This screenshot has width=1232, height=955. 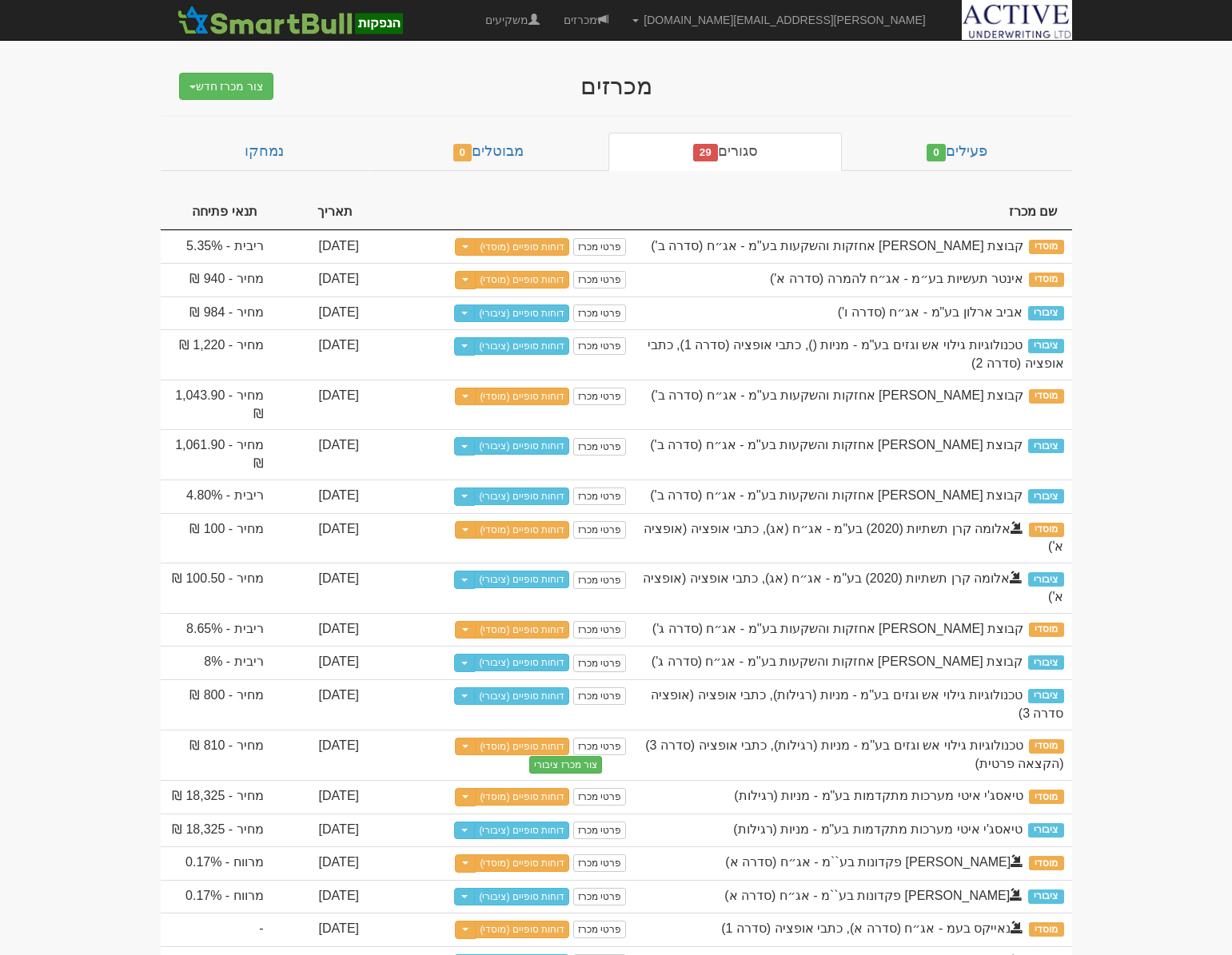 I want to click on td: מחיר - 100 ₪, so click(x=216, y=538).